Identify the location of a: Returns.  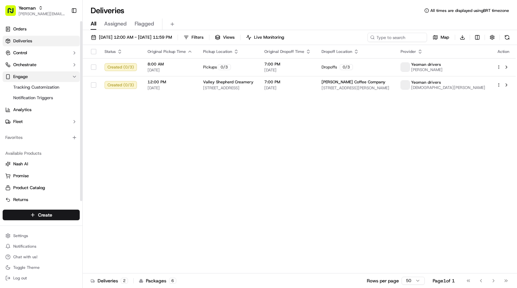
(41, 200).